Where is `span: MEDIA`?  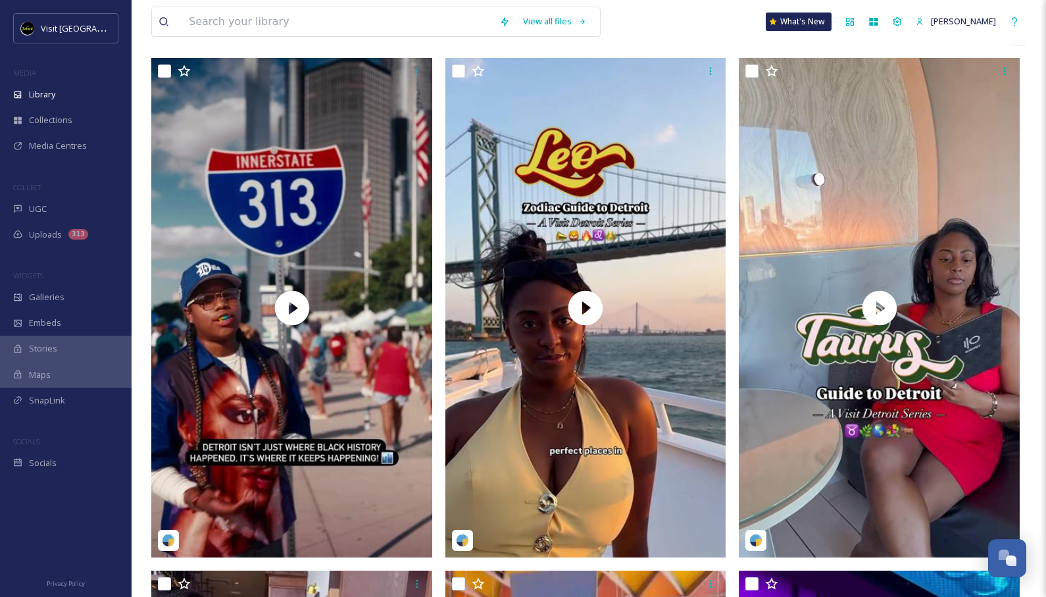
span: MEDIA is located at coordinates (24, 72).